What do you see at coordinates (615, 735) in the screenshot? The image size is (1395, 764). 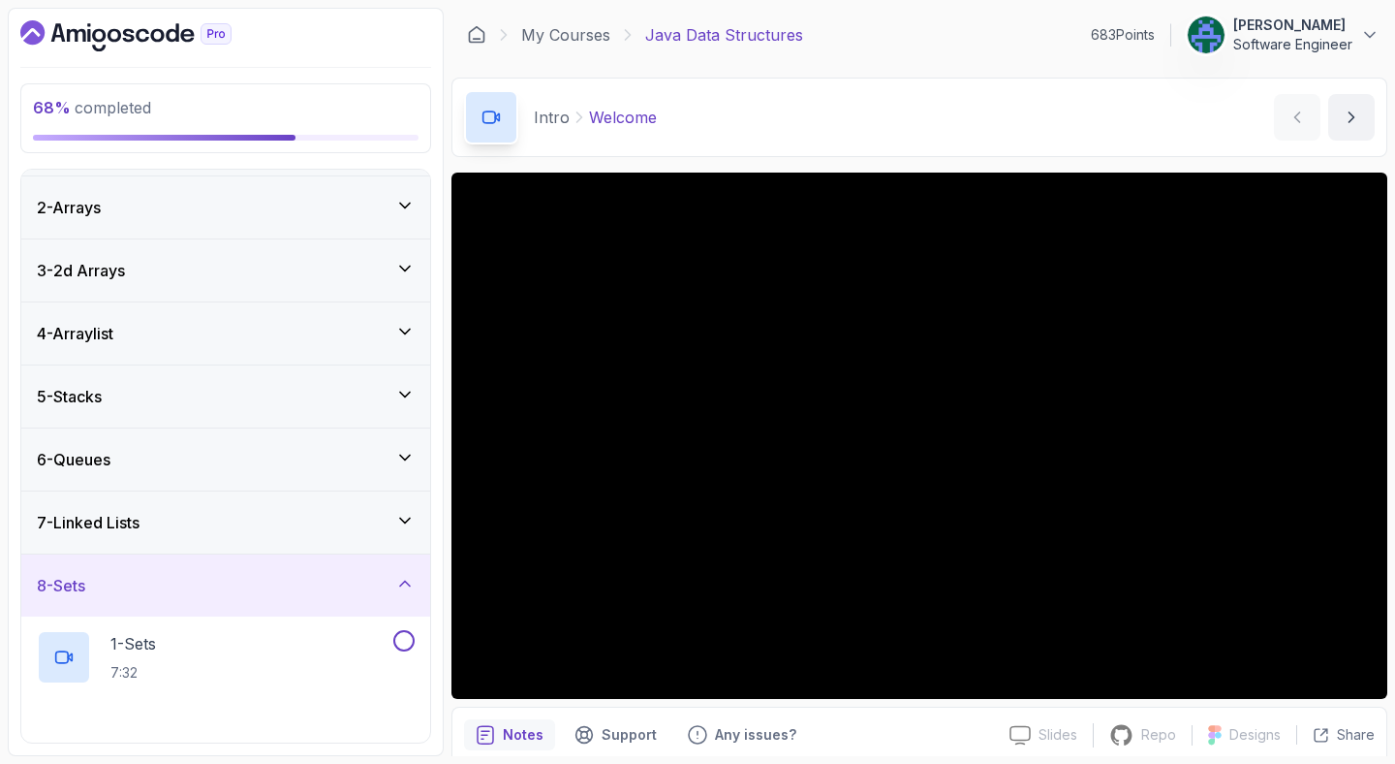 I see `button: Support button` at bounding box center [615, 735].